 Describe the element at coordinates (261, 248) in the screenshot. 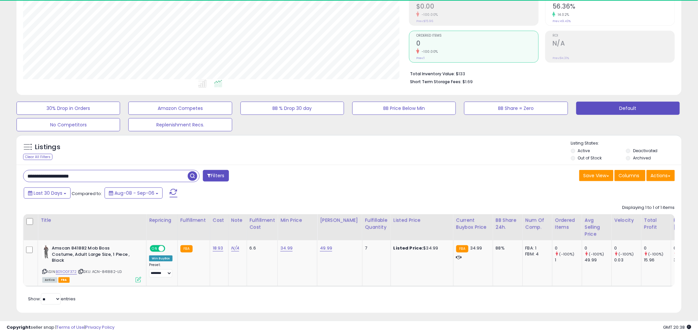

I see `div: 6.6` at that location.